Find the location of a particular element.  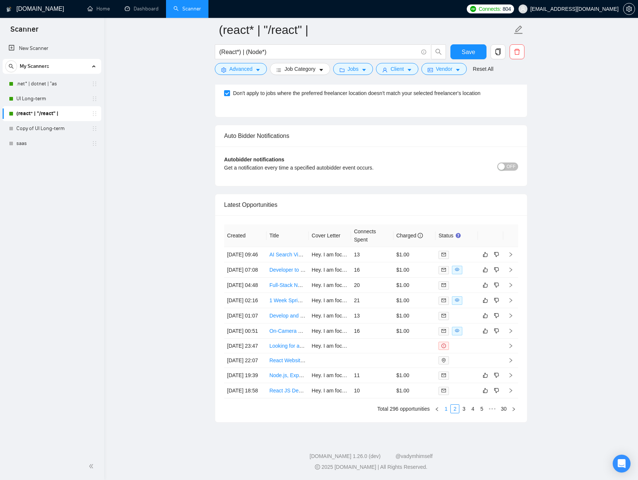

span: Client is located at coordinates (397, 69).